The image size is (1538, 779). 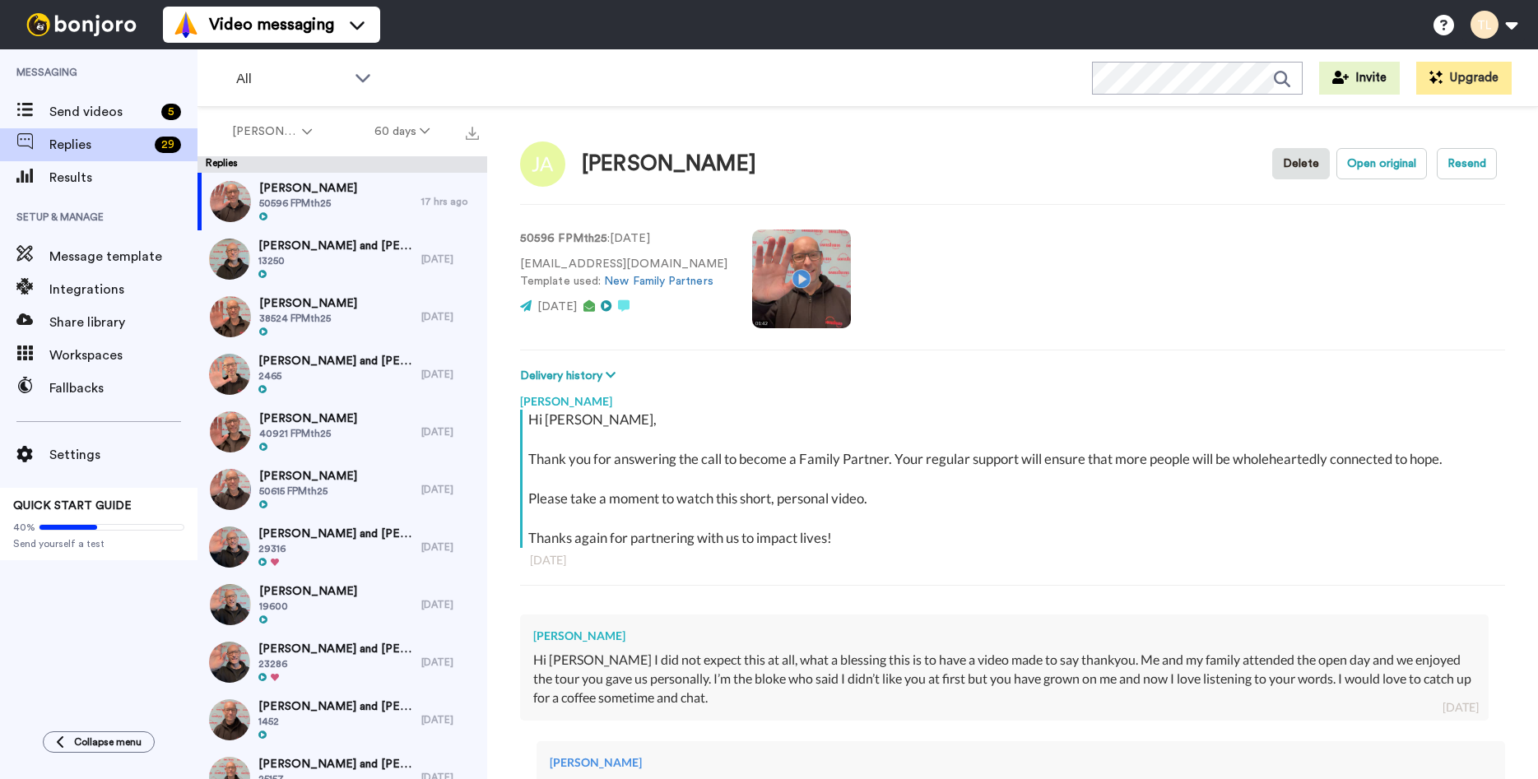 What do you see at coordinates (1464, 78) in the screenshot?
I see `button: Upgrade` at bounding box center [1464, 78].